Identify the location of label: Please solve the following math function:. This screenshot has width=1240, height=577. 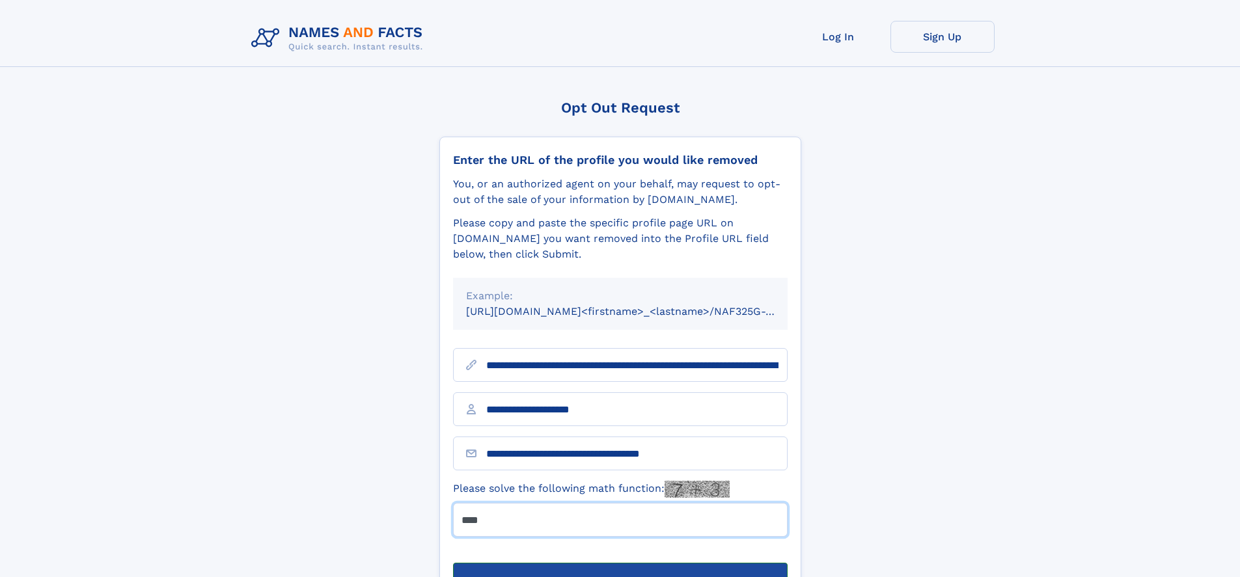
(591, 490).